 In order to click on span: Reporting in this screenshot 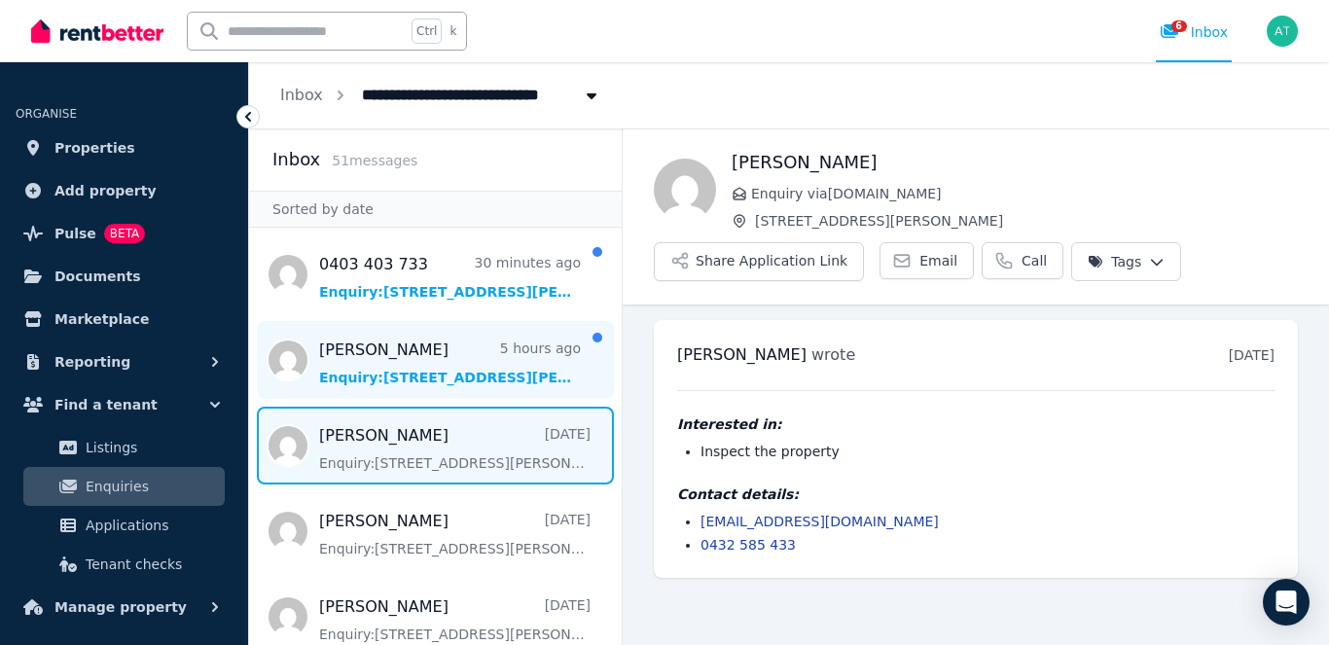, I will do `click(92, 362)`.